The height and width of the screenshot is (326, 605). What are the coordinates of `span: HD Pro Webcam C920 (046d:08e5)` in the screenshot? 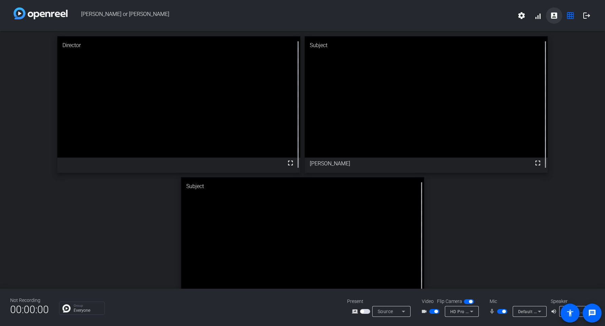 It's located at (485, 312).